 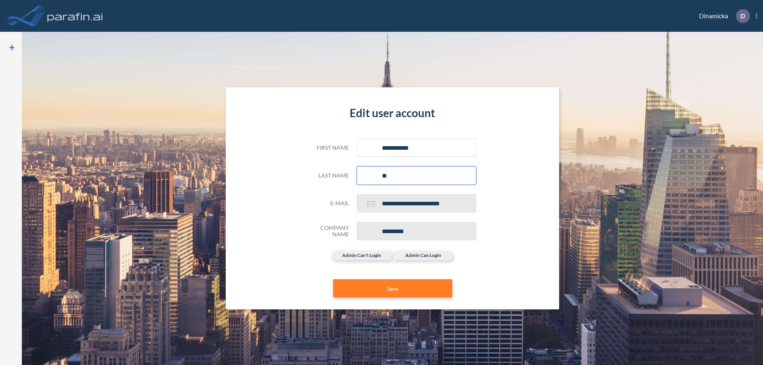 What do you see at coordinates (393, 113) in the screenshot?
I see `h4: Edit user account` at bounding box center [393, 113].